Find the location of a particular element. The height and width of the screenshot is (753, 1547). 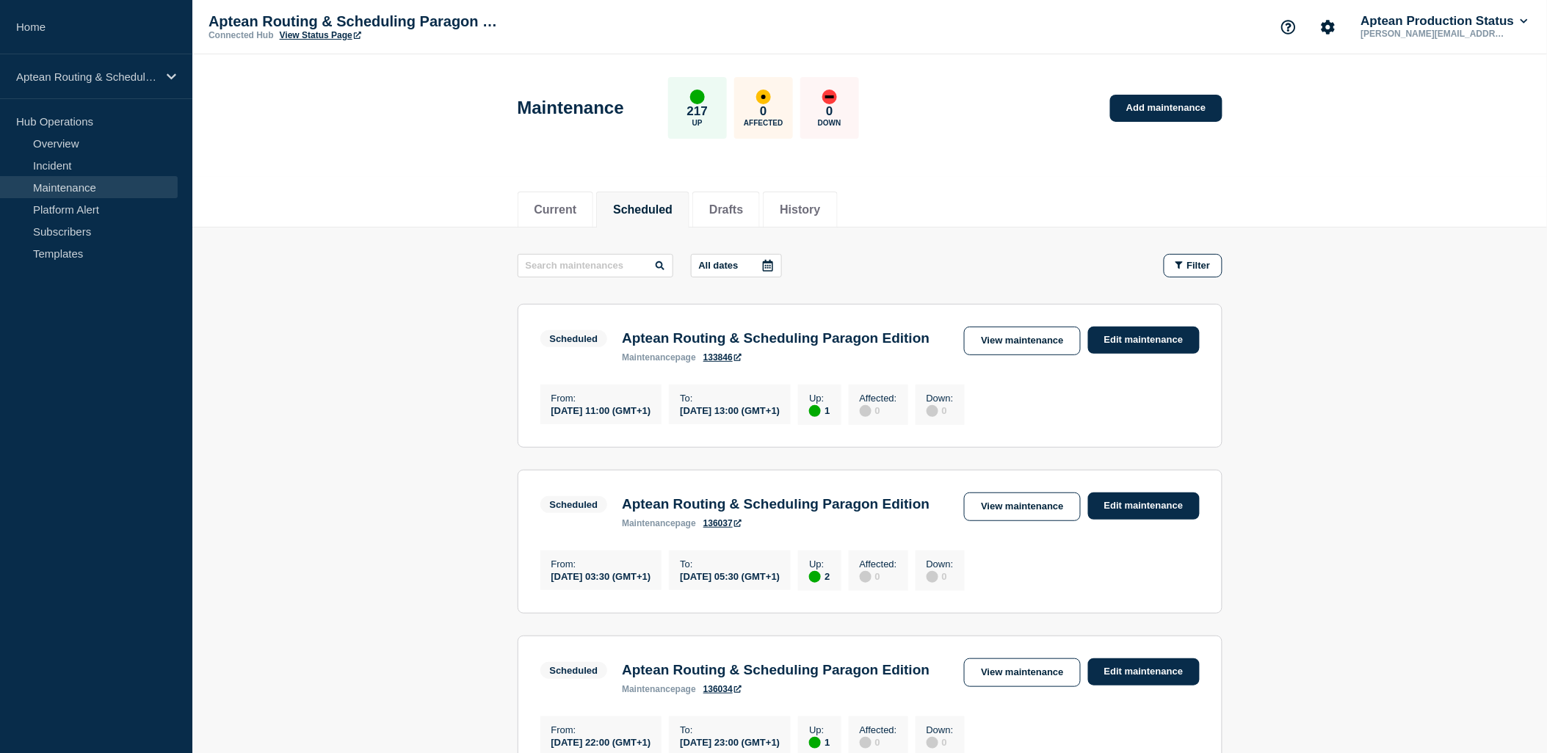

button: Support is located at coordinates (1289, 27).